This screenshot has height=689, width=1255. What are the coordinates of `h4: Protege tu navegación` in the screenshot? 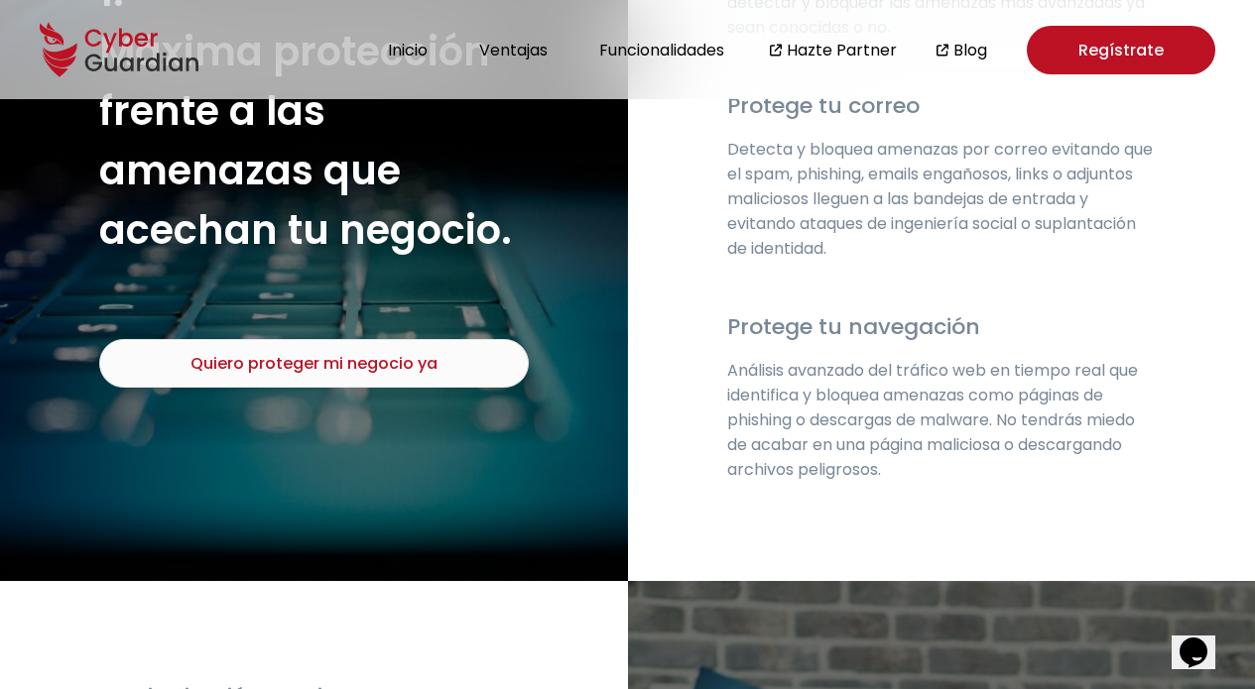 It's located at (941, 326).